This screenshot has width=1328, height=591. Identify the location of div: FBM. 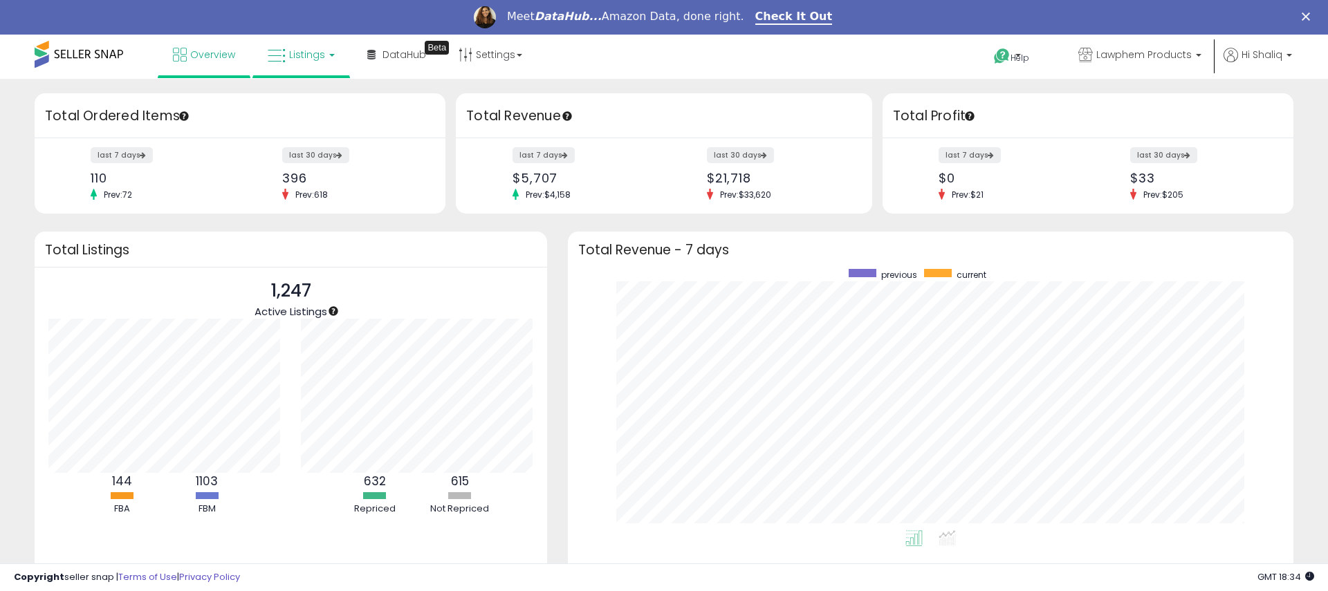
(207, 509).